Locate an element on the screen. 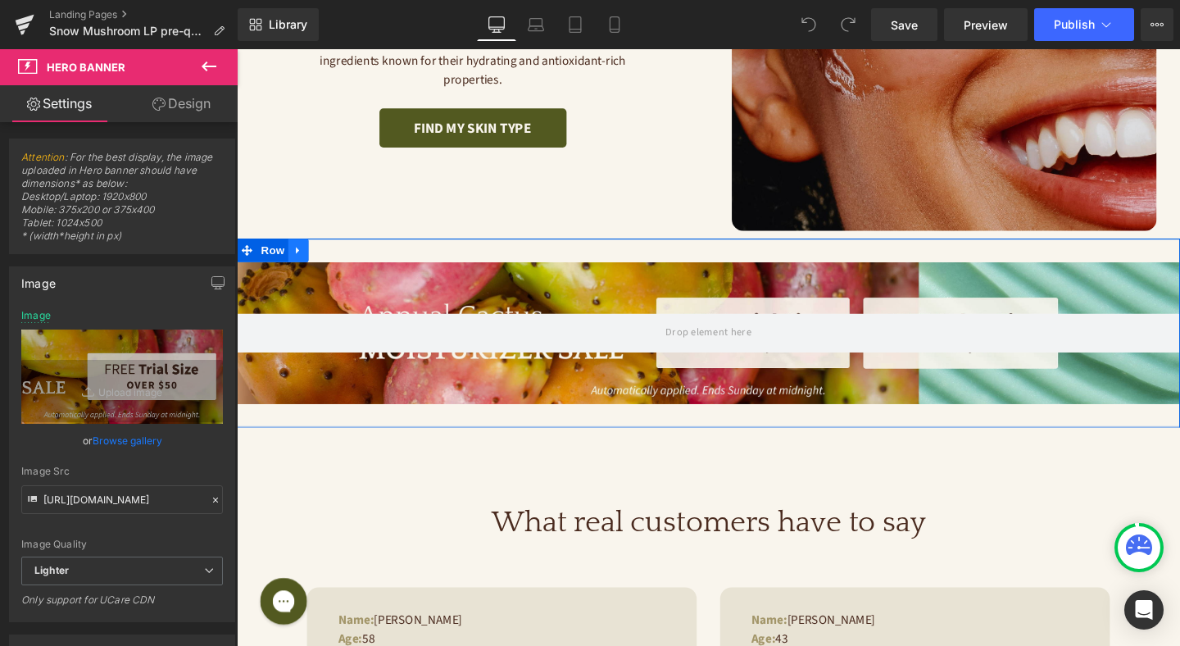 The height and width of the screenshot is (646, 1180). span: : For the best display, the image uploaded in Hero banner should have dimensions* as below: Deskt... is located at coordinates (122, 202).